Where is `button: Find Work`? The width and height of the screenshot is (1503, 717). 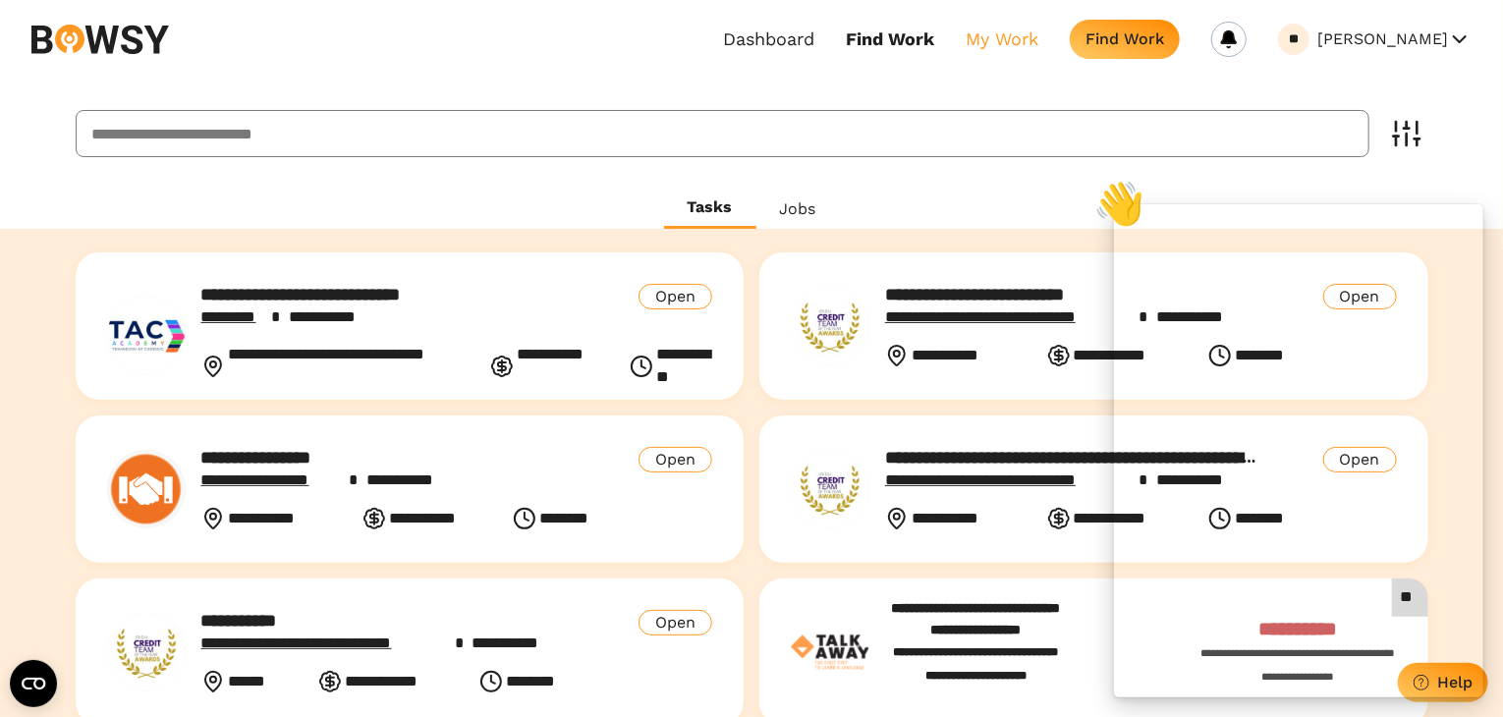 button: Find Work is located at coordinates (1125, 39).